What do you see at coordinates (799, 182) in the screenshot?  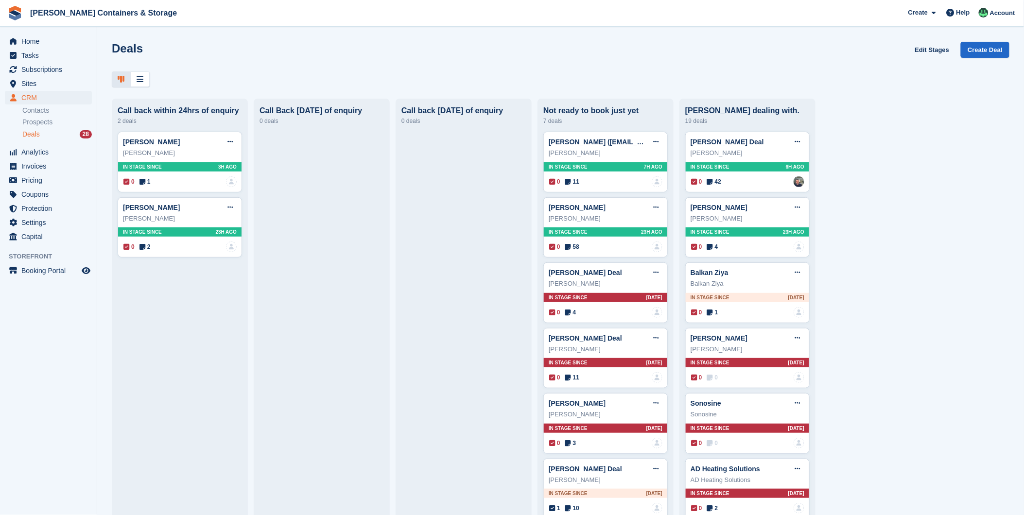 I see `img: Adam Greenhalgh` at bounding box center [799, 182].